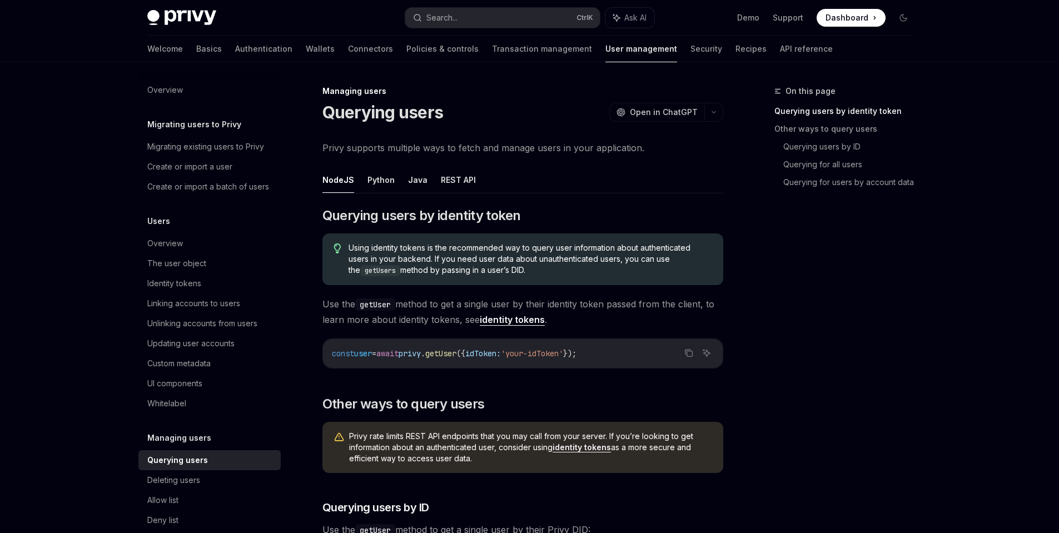  I want to click on img: dark logo, so click(182, 18).